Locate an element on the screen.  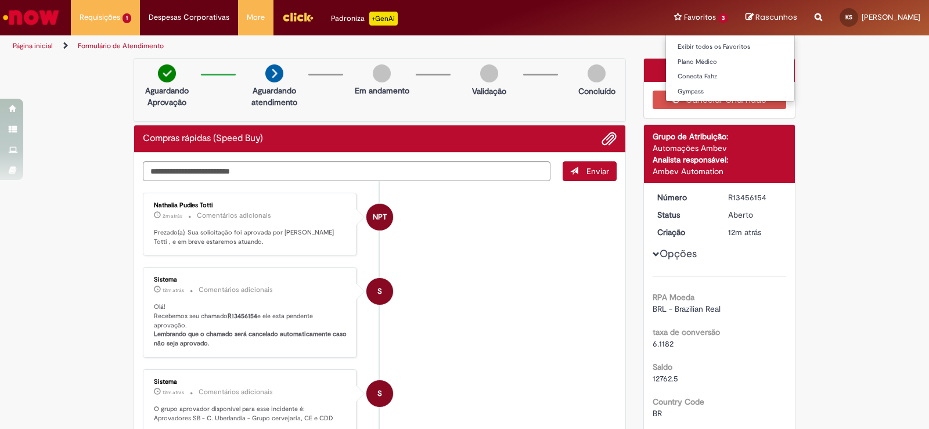
textarea: Digite sua mensagem aqui... is located at coordinates (346, 171).